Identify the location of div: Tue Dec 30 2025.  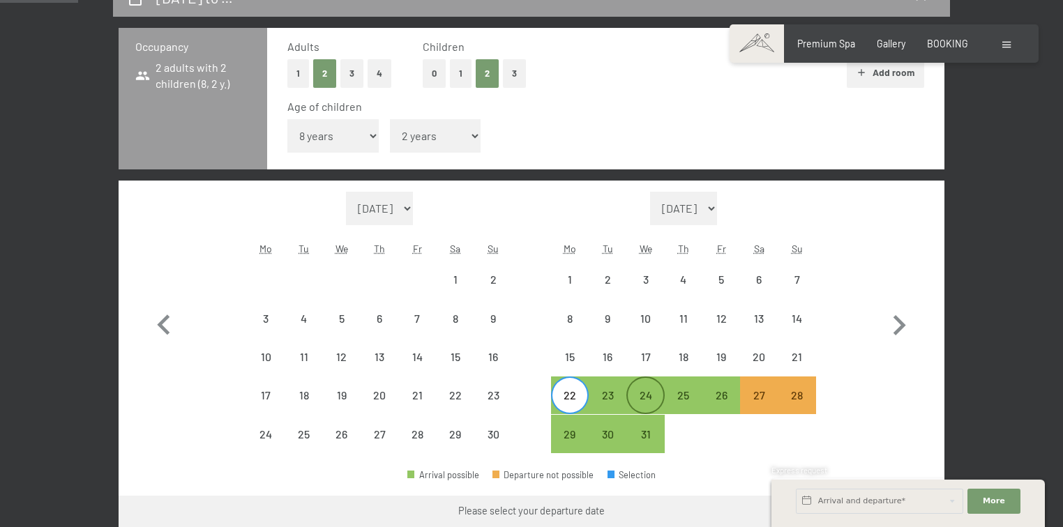
(607, 434).